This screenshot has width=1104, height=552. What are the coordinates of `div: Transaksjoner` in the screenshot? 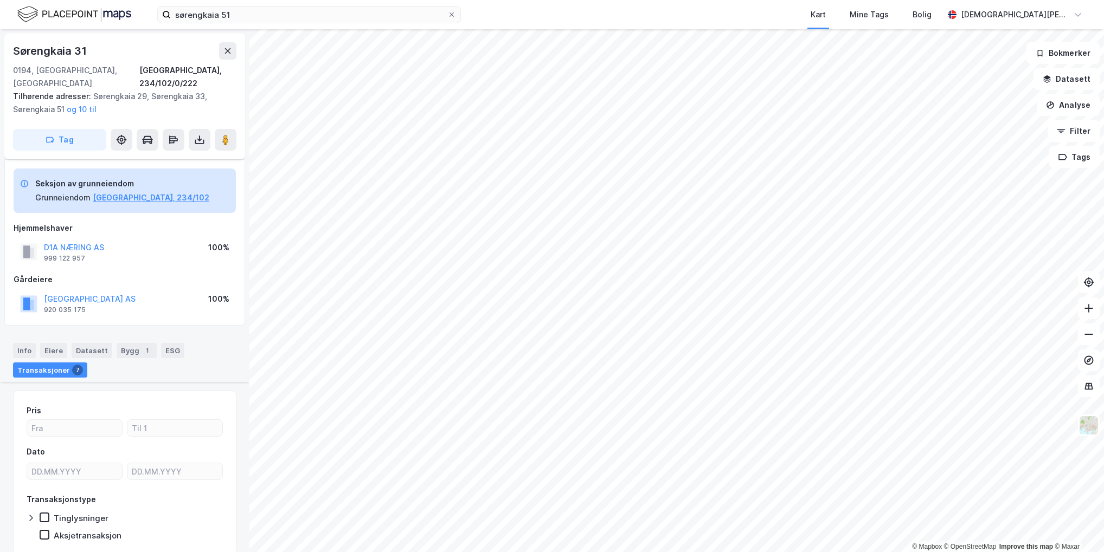 It's located at (50, 370).